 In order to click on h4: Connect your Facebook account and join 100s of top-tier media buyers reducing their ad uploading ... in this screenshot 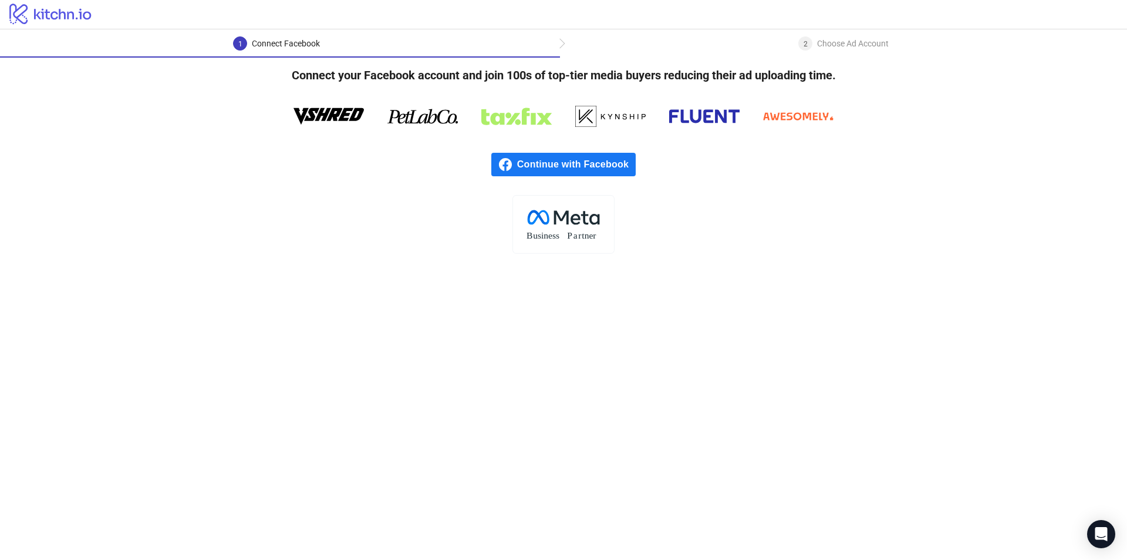, I will do `click(564, 75)`.